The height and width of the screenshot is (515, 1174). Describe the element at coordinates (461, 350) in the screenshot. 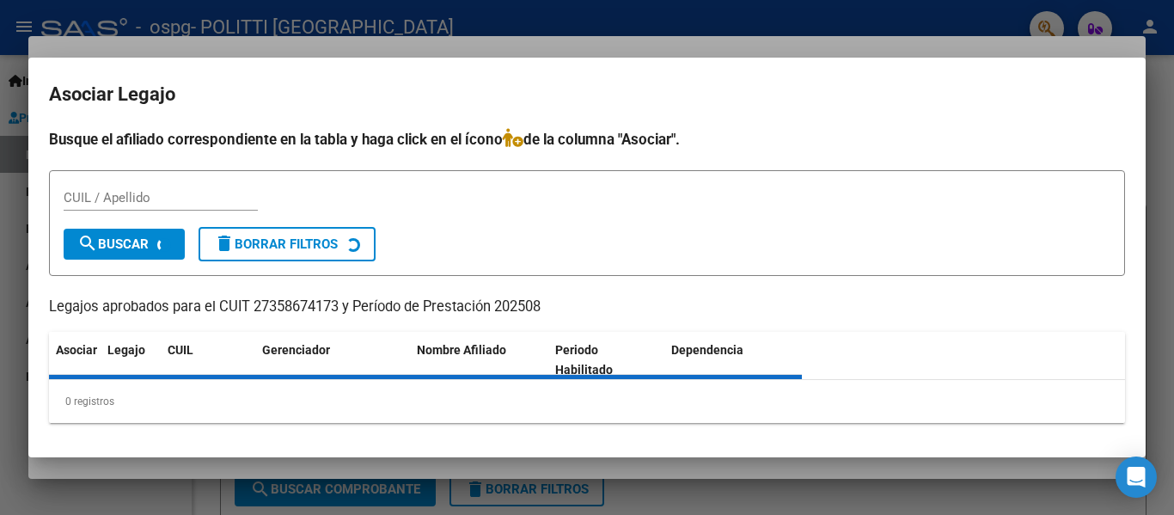

I see `span: Nombre Afiliado` at that location.